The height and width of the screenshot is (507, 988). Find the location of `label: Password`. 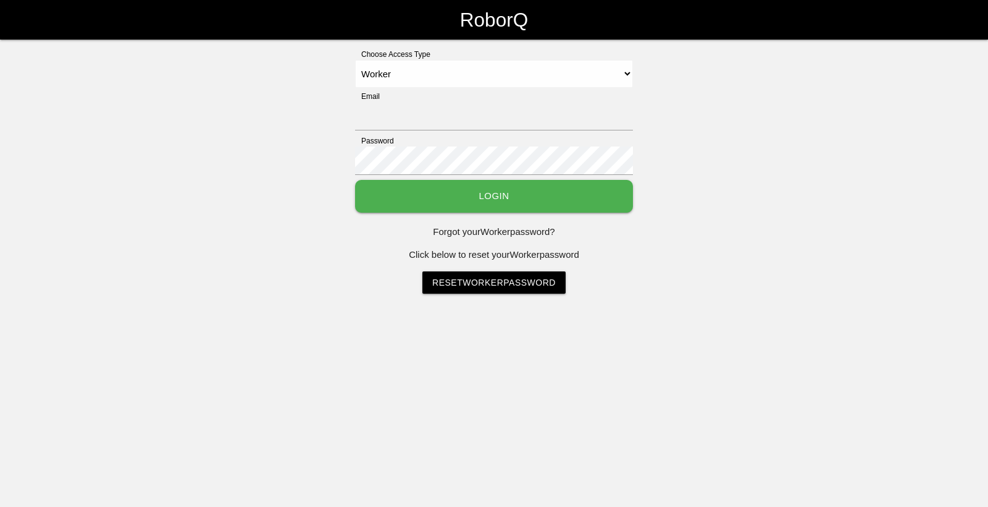

label: Password is located at coordinates (374, 141).